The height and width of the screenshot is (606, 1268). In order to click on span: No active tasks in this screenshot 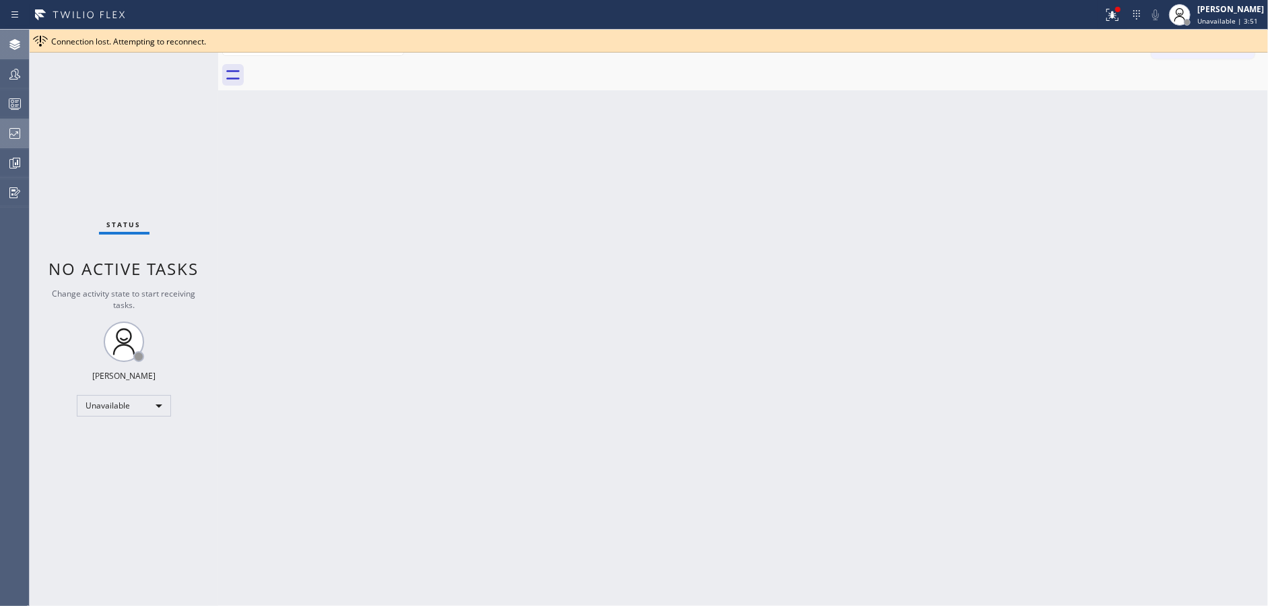, I will do `click(124, 268)`.